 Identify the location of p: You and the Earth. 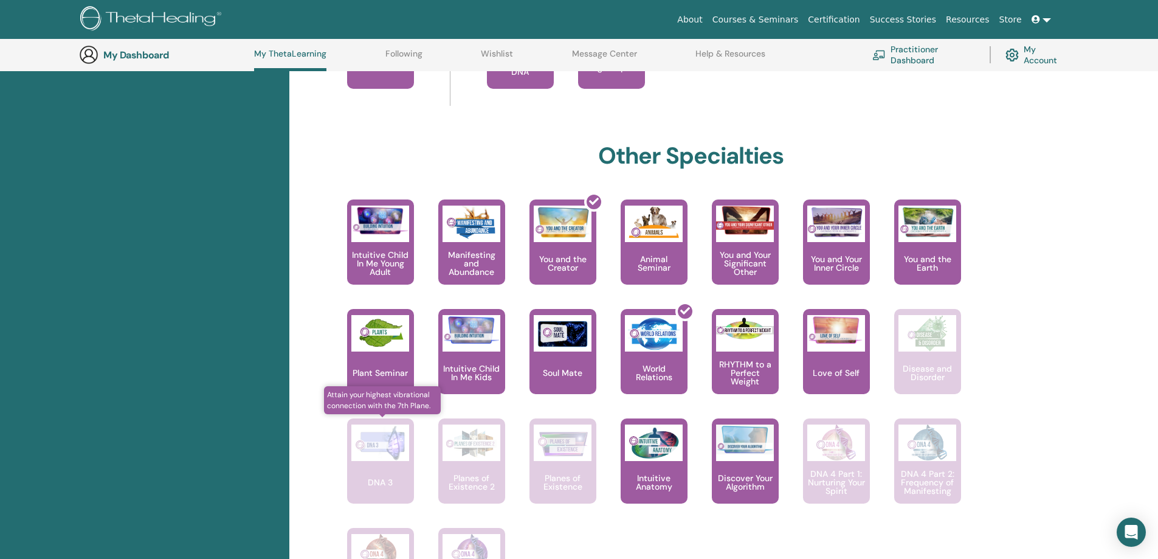
(928, 263).